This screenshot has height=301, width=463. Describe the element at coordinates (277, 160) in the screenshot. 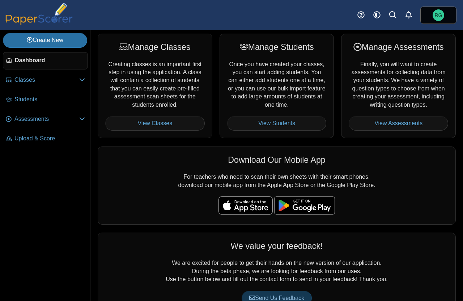

I see `div: Download Our Mobile App` at that location.